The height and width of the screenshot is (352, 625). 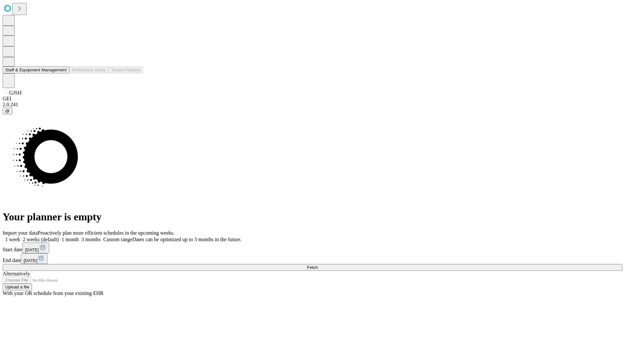 What do you see at coordinates (16, 273) in the screenshot?
I see `span: Alternatively` at bounding box center [16, 273].